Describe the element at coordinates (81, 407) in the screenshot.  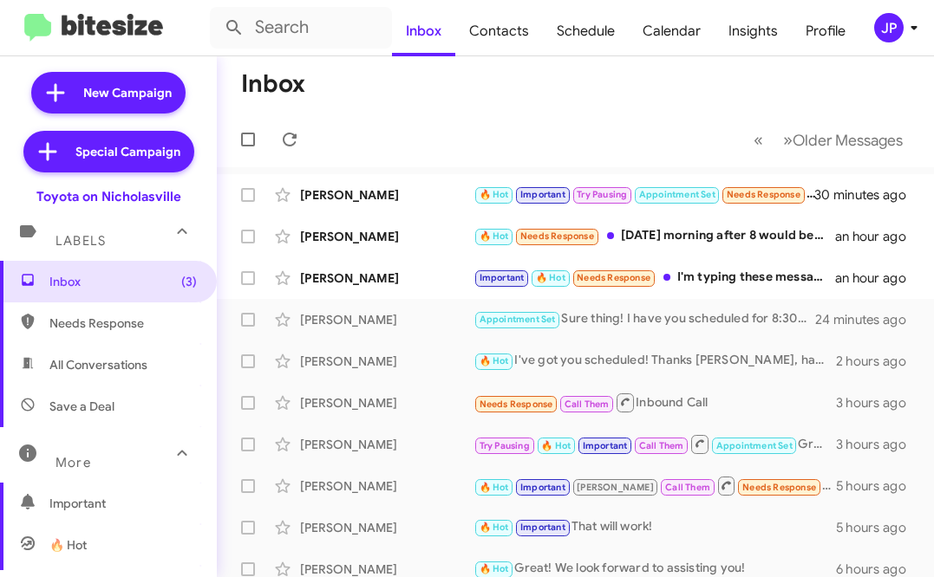
I see `span: Save a Deal` at that location.